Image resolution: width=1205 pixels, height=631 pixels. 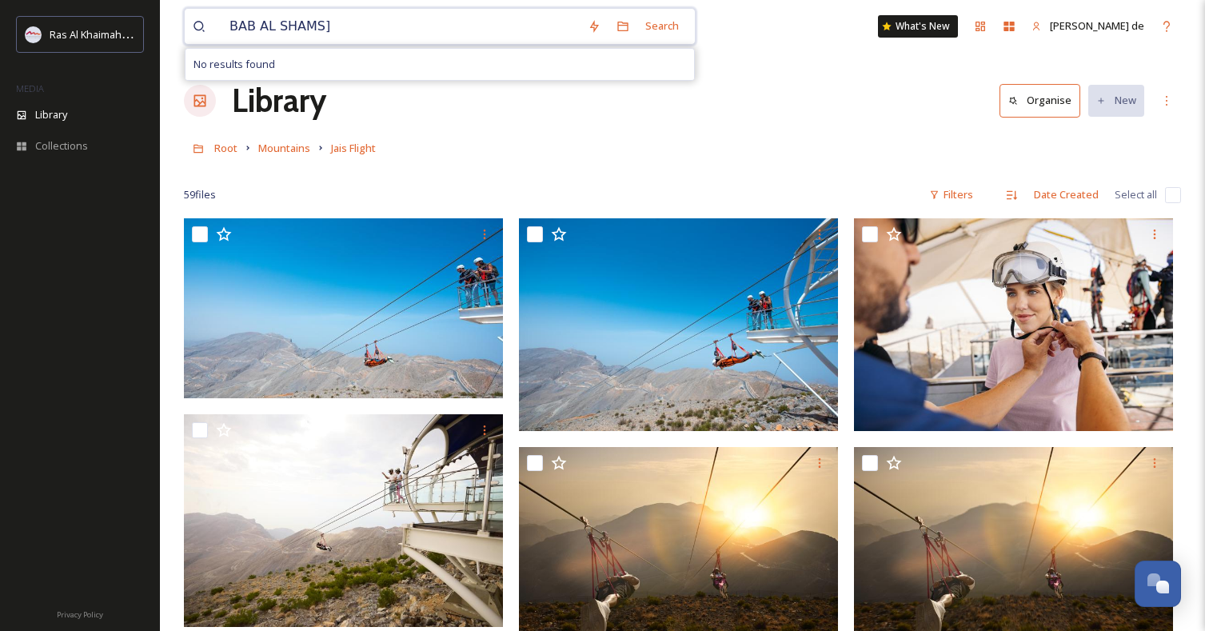 What do you see at coordinates (662, 26) in the screenshot?
I see `div: Search` at bounding box center [662, 26].